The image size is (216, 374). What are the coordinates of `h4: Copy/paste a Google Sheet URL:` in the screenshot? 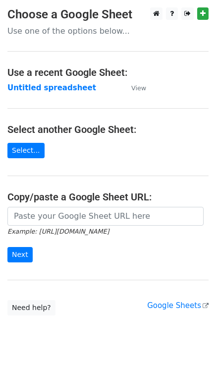 It's located at (108, 197).